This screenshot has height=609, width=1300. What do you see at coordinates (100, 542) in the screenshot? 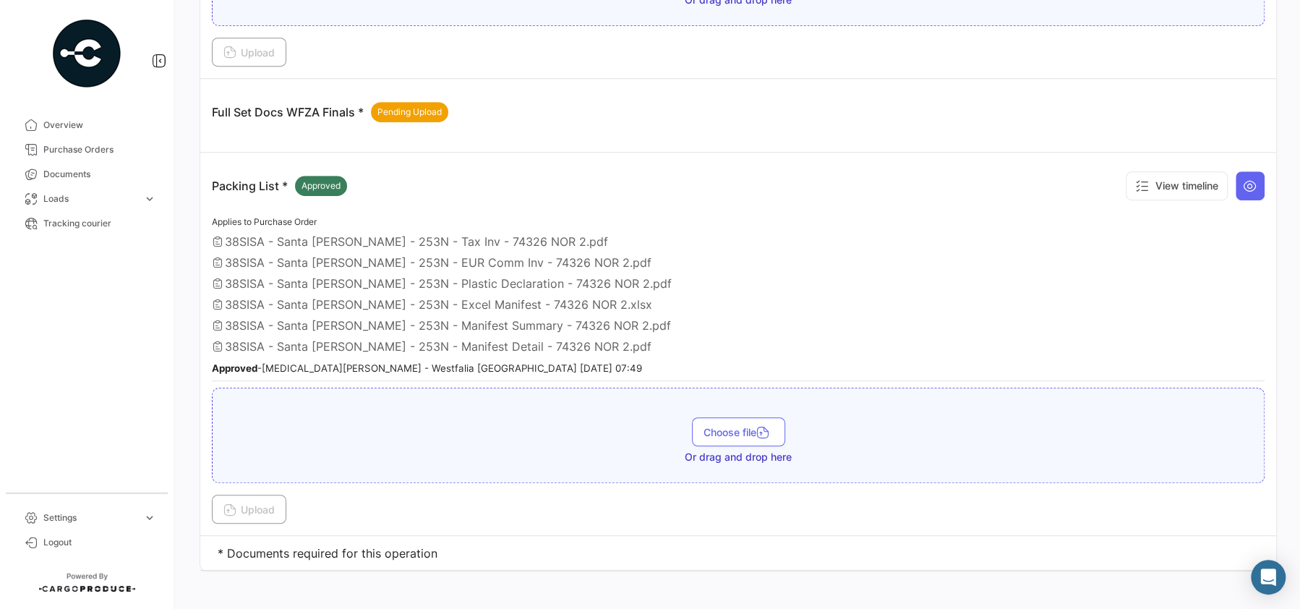
I see `span: Logout` at bounding box center [100, 542].